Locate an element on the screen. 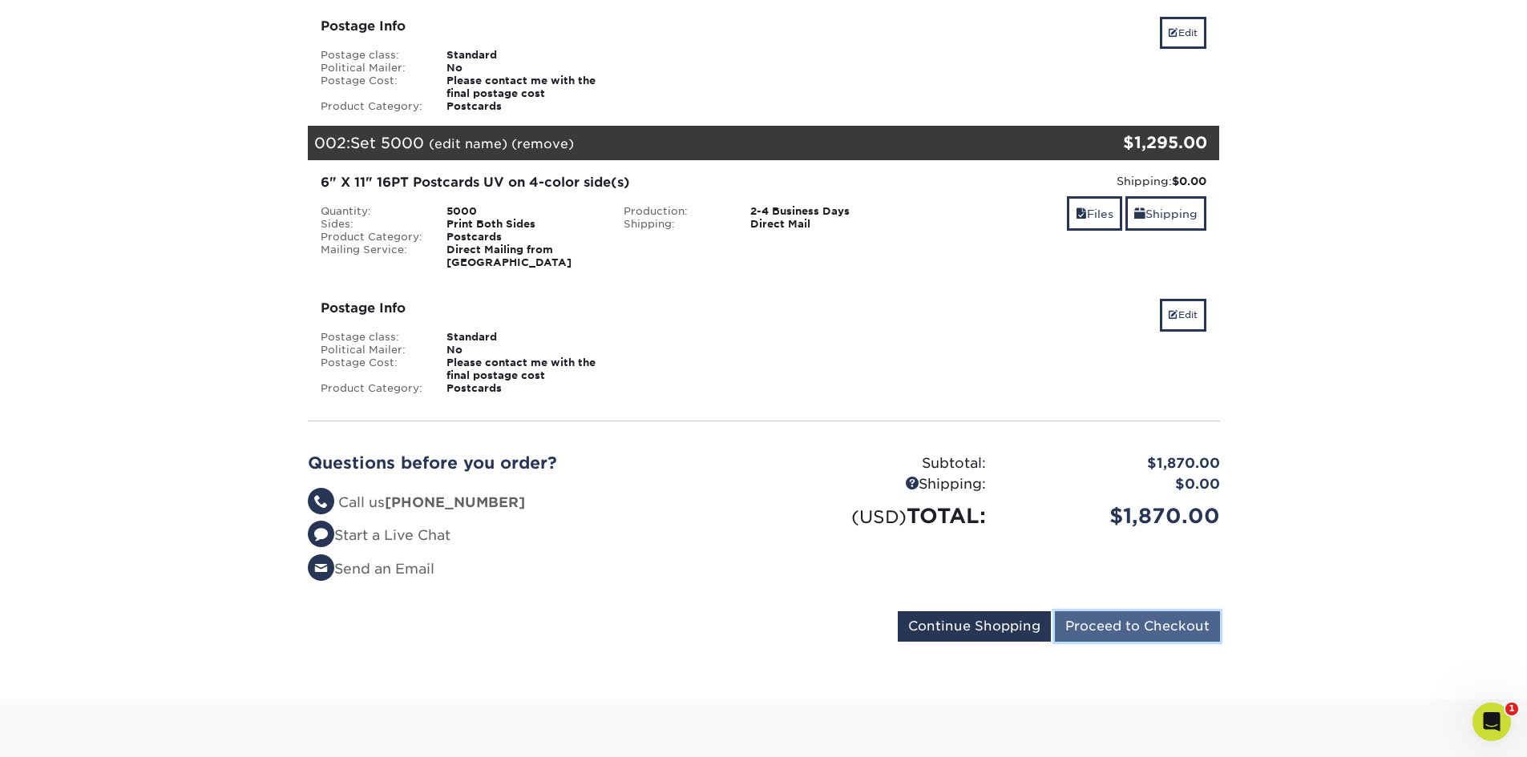  strong: $0.00 is located at coordinates (1189, 181).